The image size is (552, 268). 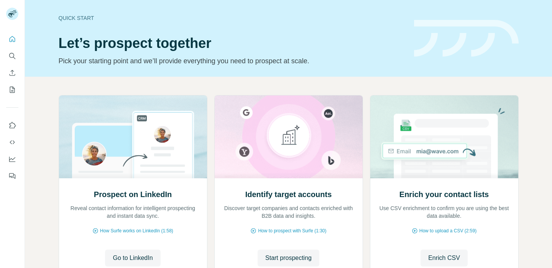 What do you see at coordinates (133, 258) in the screenshot?
I see `span: Go to LinkedIn` at bounding box center [133, 258].